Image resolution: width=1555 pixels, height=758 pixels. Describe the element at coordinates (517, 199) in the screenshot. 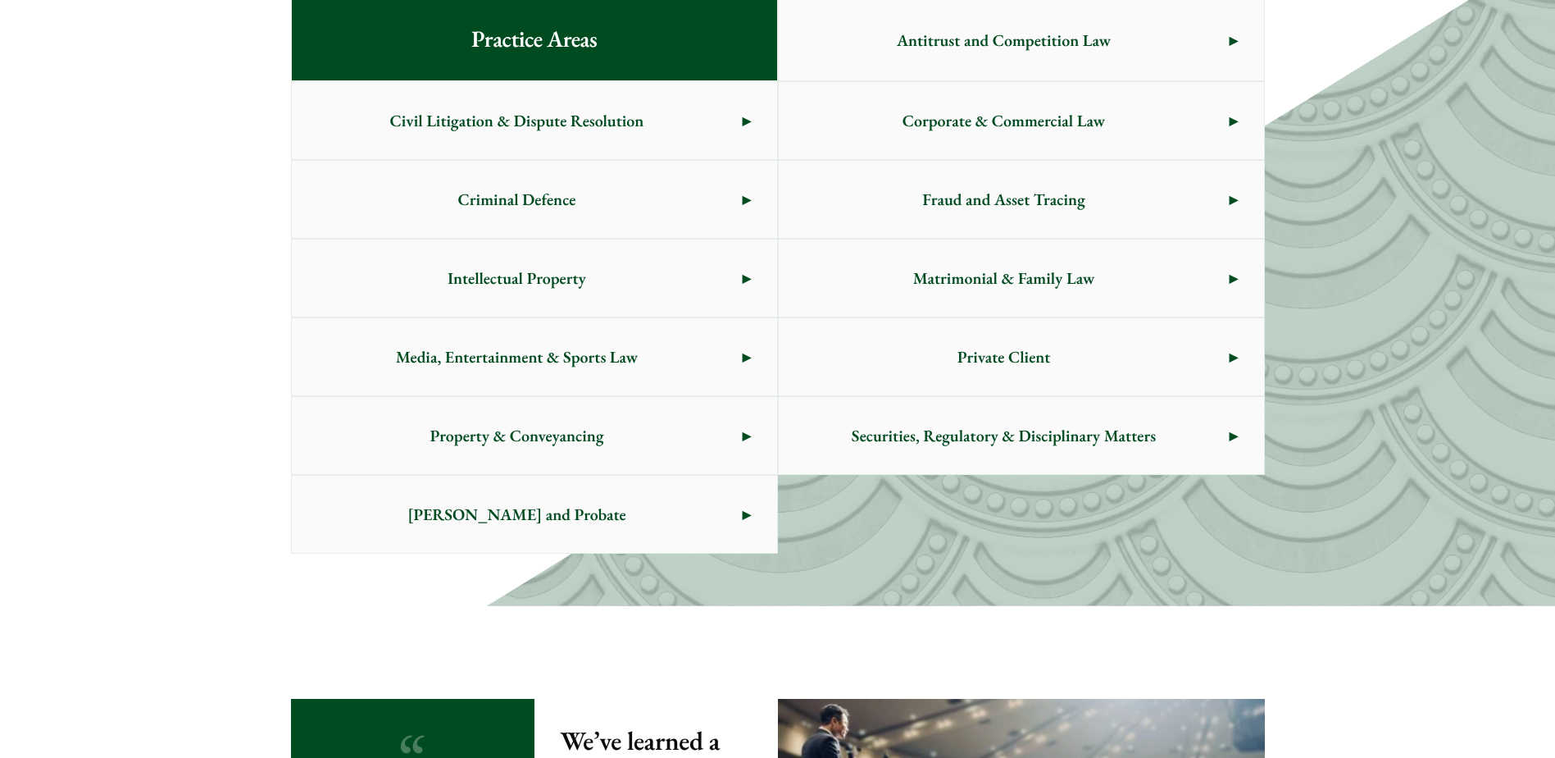

I see `span: Criminal Defence` at that location.